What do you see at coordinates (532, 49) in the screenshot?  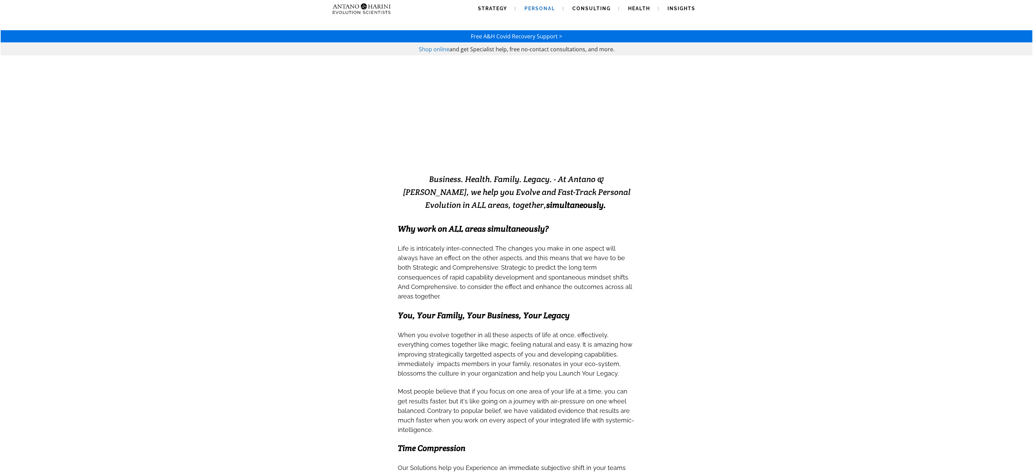 I see `span: and get Specialist help, free no-contact consultations, and more.` at bounding box center [532, 49].